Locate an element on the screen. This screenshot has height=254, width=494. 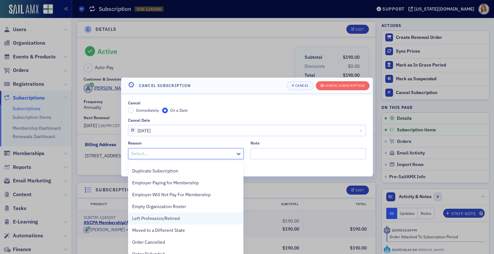
span: Left Profession/Retired is located at coordinates (156, 219).